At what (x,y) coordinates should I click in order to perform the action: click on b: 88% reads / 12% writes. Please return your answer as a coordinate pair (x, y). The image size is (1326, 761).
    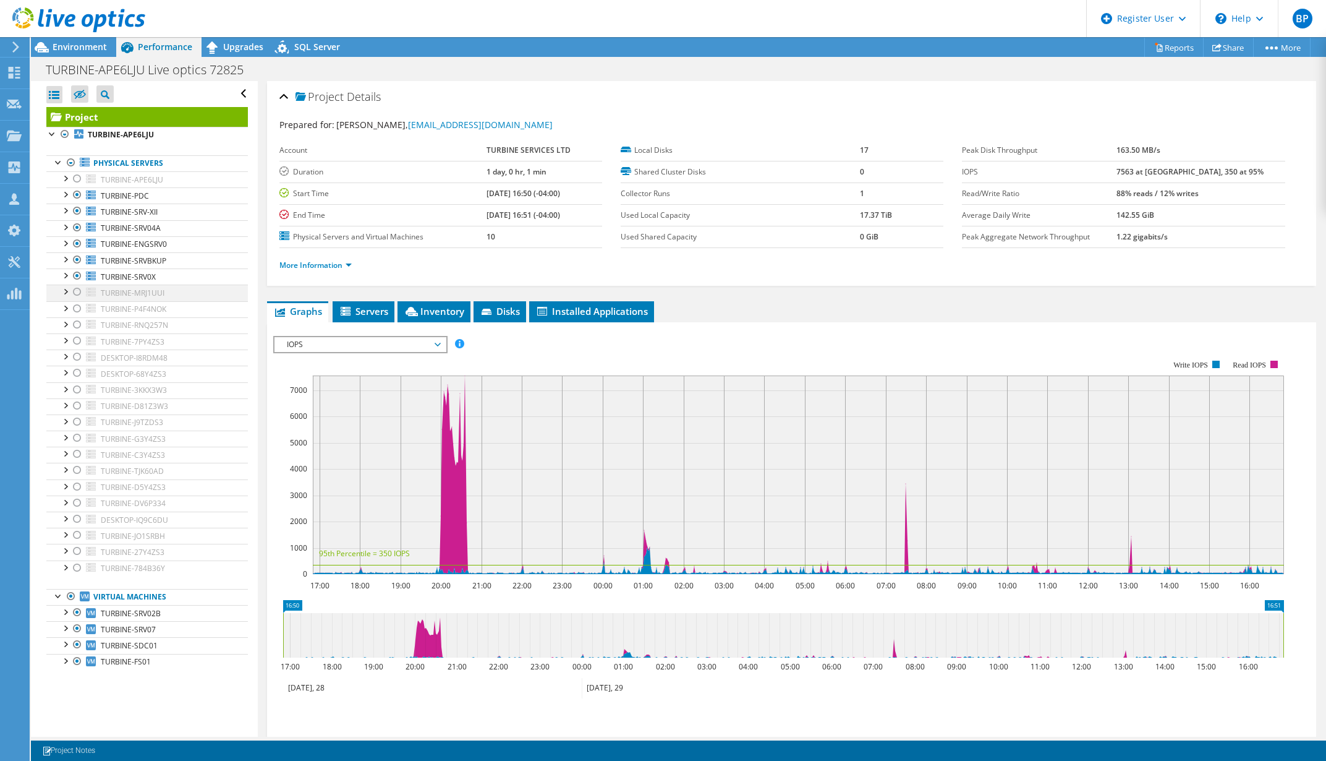
    Looking at the image, I should click on (1158, 193).